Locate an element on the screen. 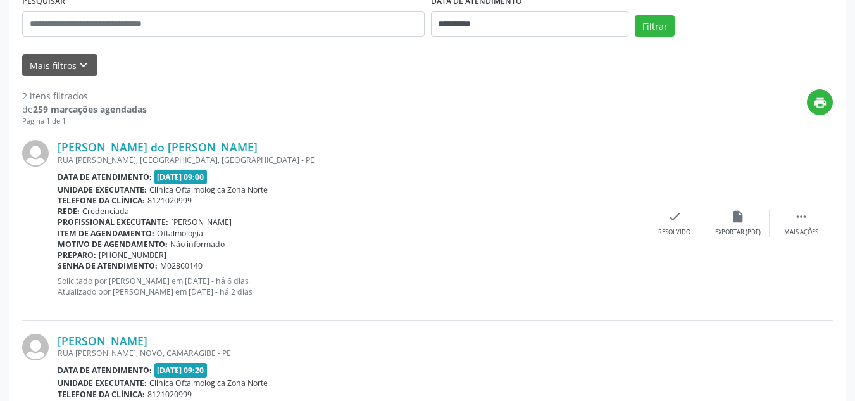  b: Item de agendamento: is located at coordinates (106, 233).